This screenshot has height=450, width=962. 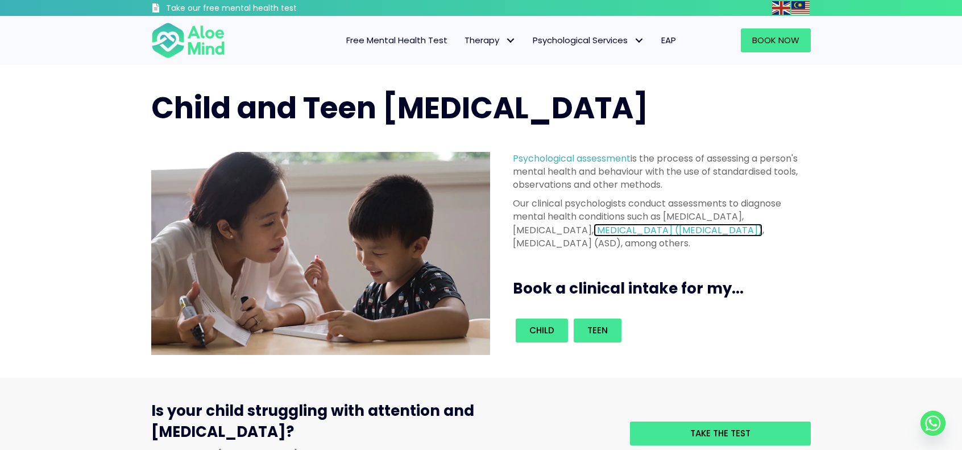 What do you see at coordinates (262, 9) in the screenshot?
I see `h3: Take our free mental health test` at bounding box center [262, 9].